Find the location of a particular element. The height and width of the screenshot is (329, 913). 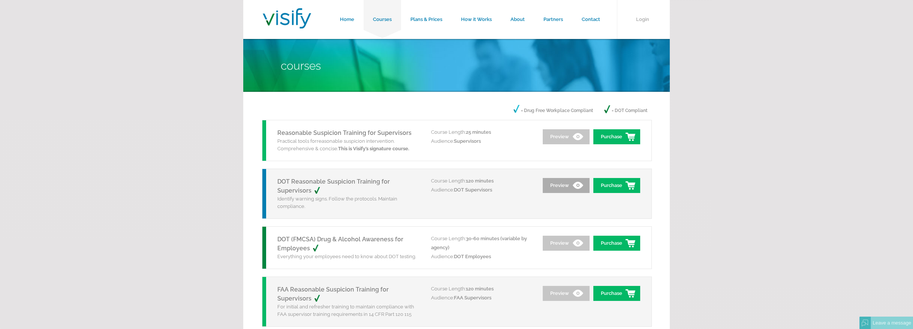

a: Reasonable Suspicion Training for Supervisors is located at coordinates (344, 133).